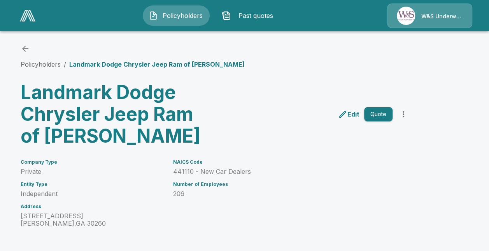 Image resolution: width=489 pixels, height=251 pixels. What do you see at coordinates (283, 171) in the screenshot?
I see `p: 441110 - New Car Dealers` at bounding box center [283, 171].